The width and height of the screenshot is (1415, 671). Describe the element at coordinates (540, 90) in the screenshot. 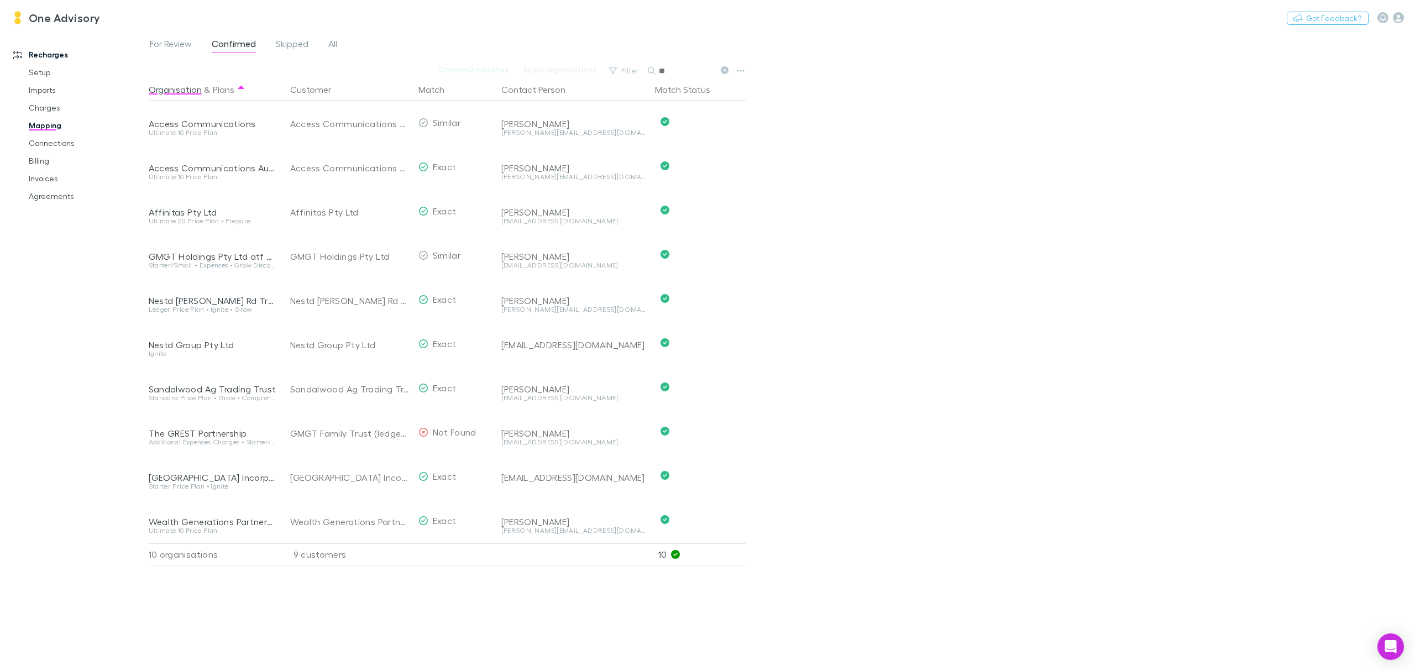

I see `button: Contact Person` at that location.